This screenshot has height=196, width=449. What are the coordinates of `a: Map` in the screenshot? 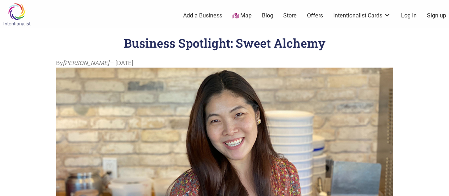 It's located at (242, 16).